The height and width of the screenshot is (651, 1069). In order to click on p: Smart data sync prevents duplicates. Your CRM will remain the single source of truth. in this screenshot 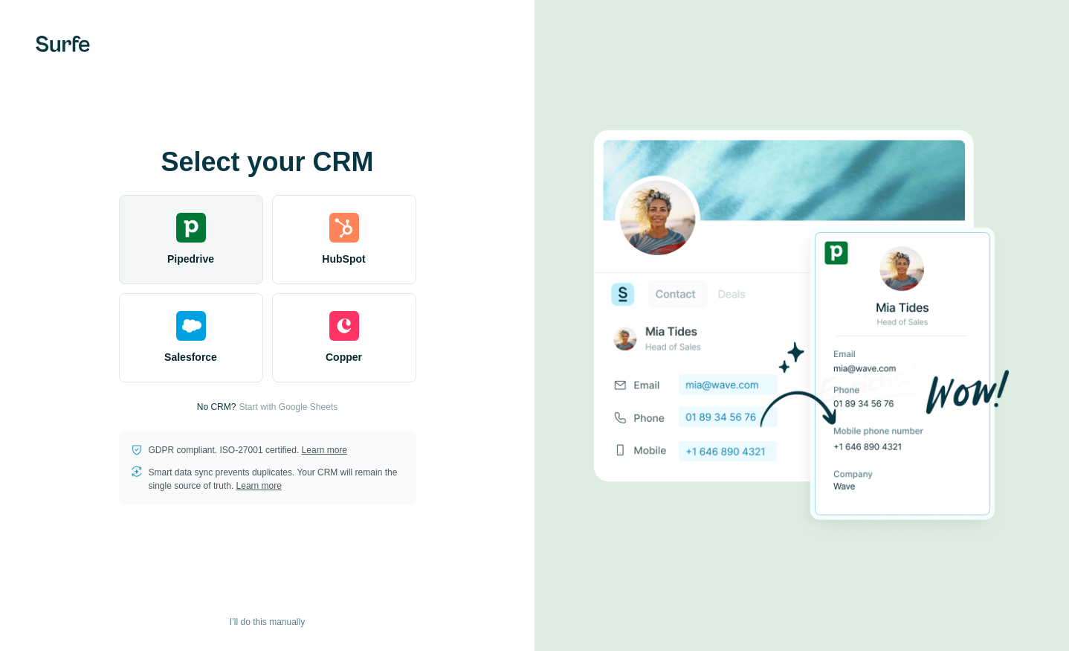, I will do `click(277, 479)`.